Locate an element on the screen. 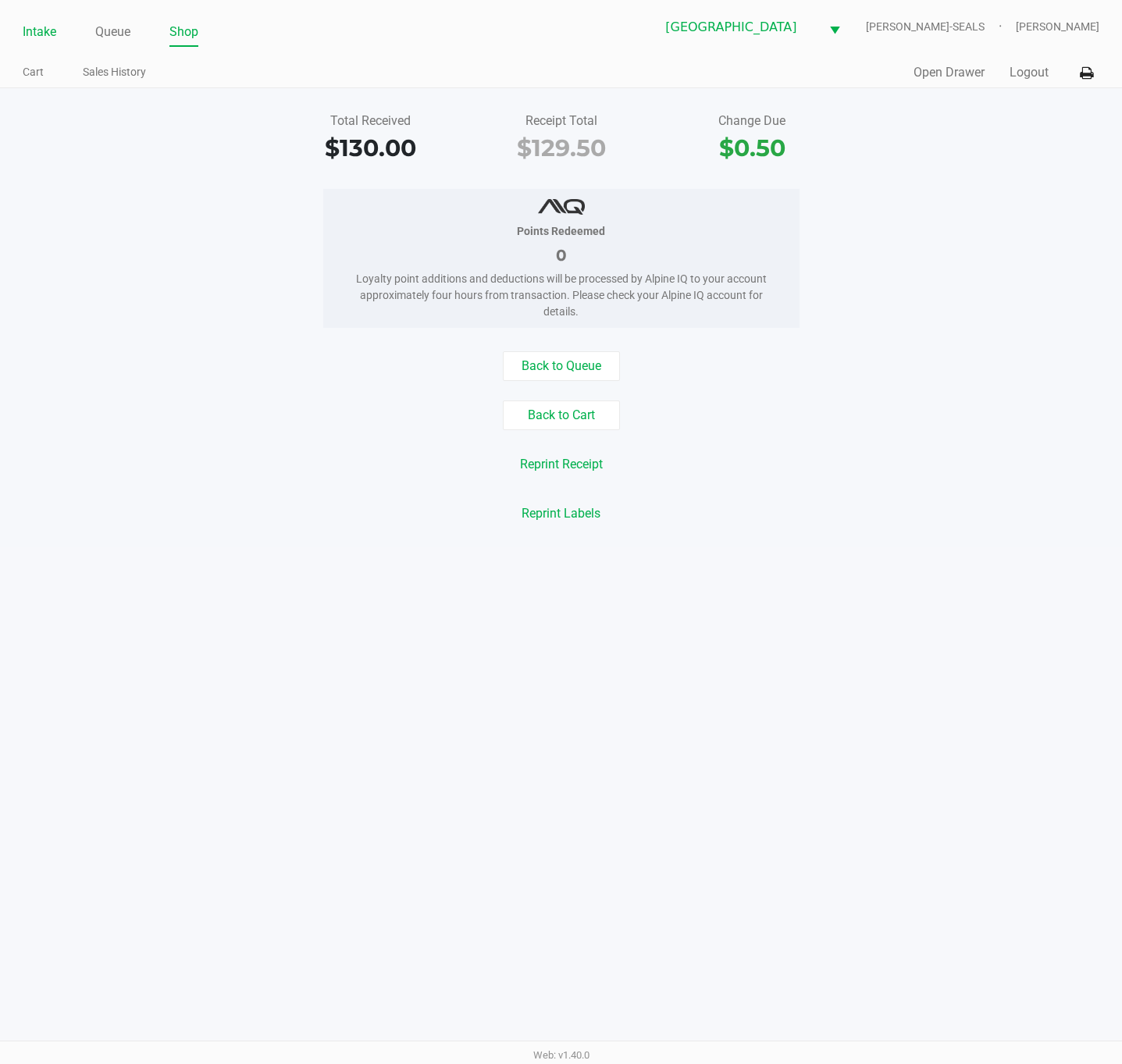  a: Intake is located at coordinates (39, 32).